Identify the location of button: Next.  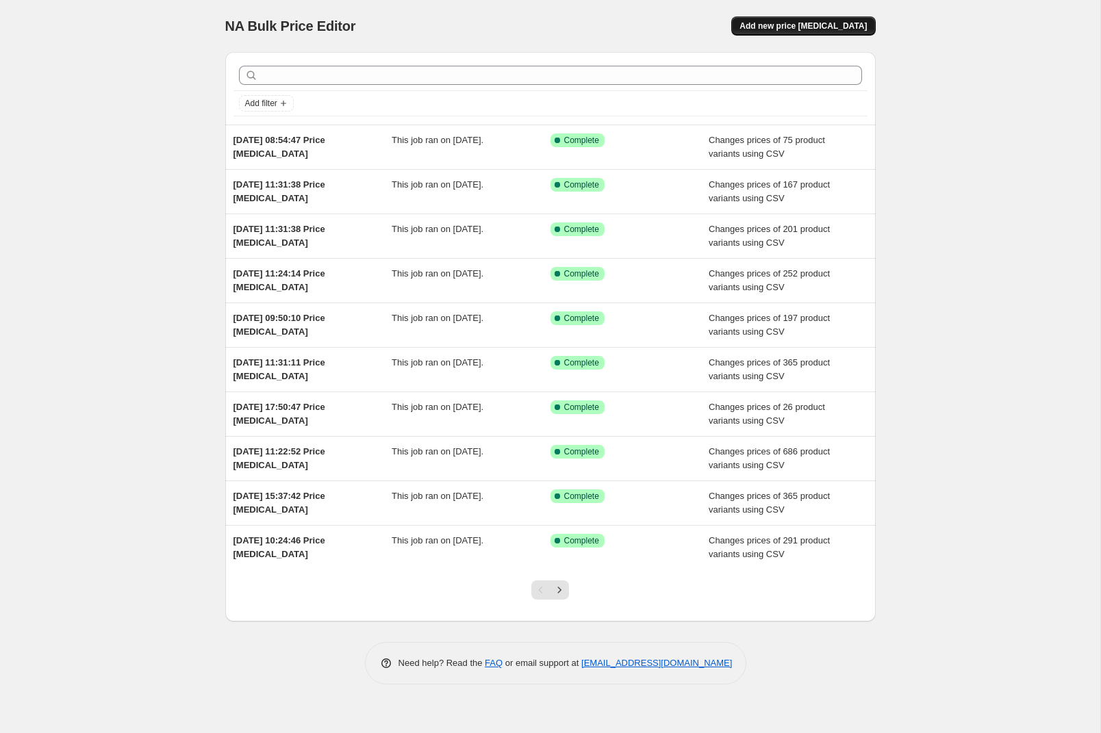
(559, 590).